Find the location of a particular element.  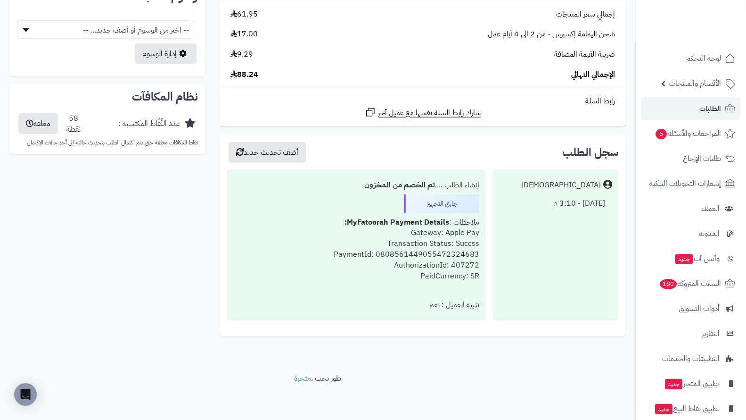

a: السلات المتروكة180 is located at coordinates (691, 283).